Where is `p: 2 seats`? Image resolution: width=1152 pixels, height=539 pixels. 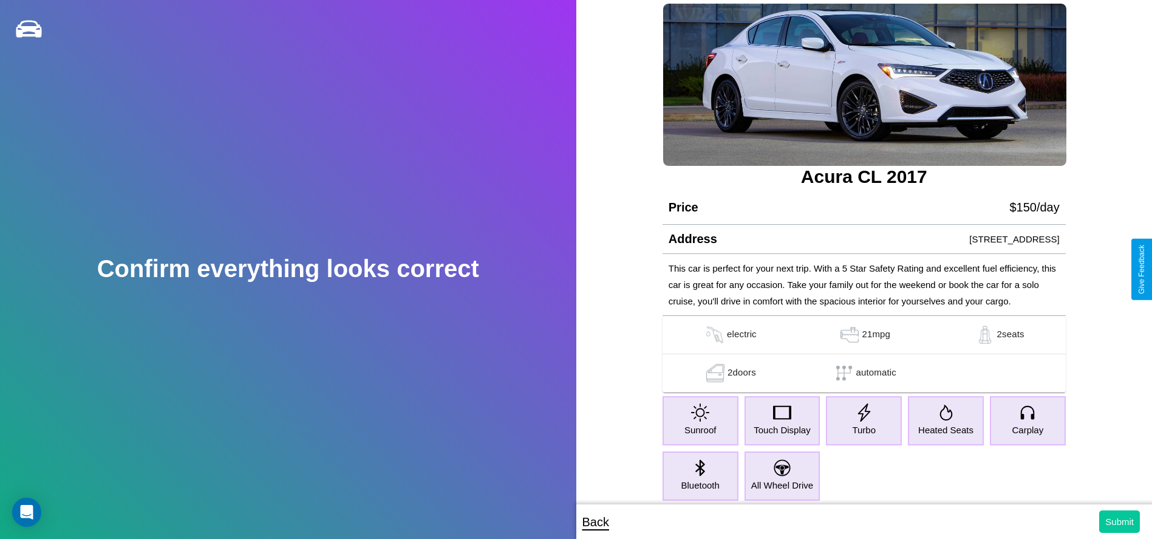
p: 2 seats is located at coordinates (1010, 335).